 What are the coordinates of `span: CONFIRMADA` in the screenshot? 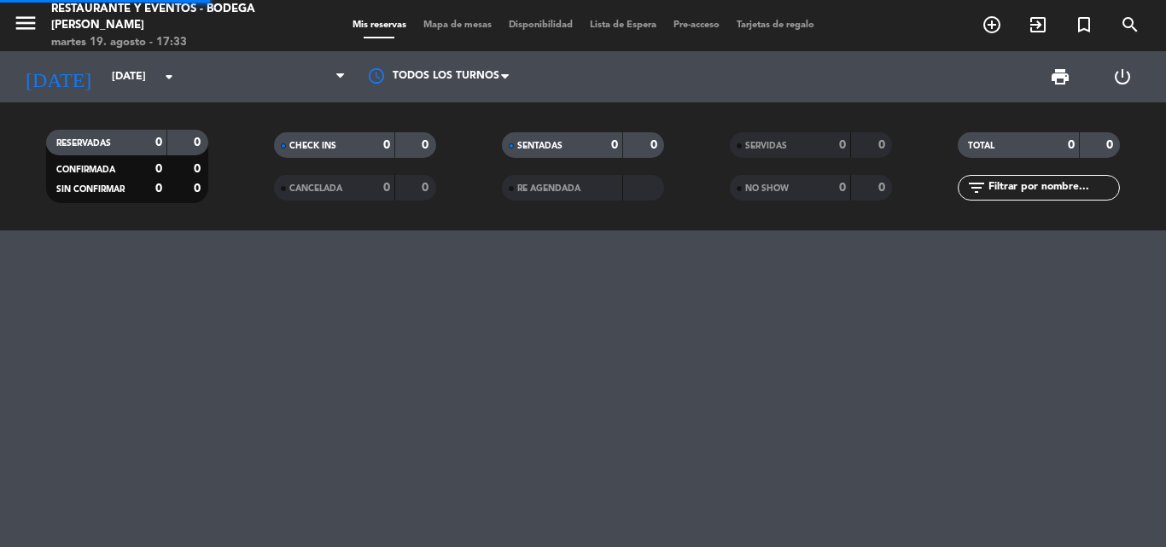 It's located at (85, 170).